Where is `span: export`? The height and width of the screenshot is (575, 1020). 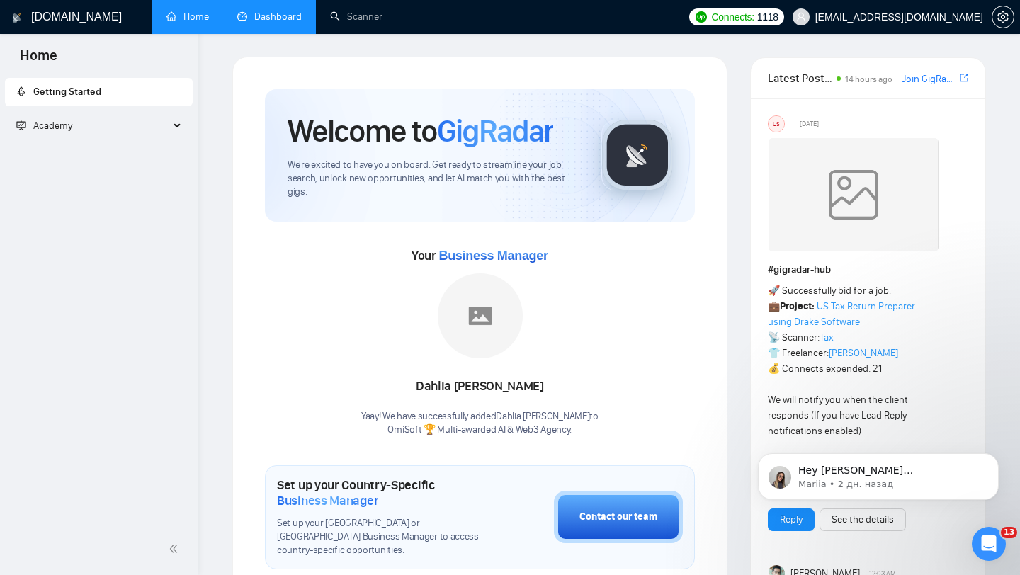 span: export is located at coordinates (964, 78).